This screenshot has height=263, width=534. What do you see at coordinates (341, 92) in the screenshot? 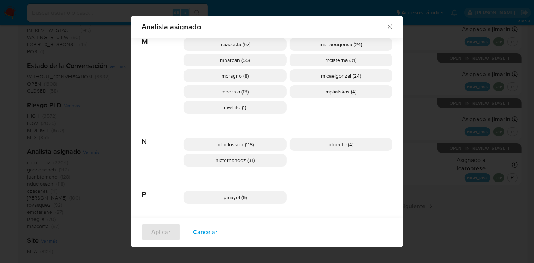
I see `span: mpliatskas (4)` at bounding box center [341, 92].